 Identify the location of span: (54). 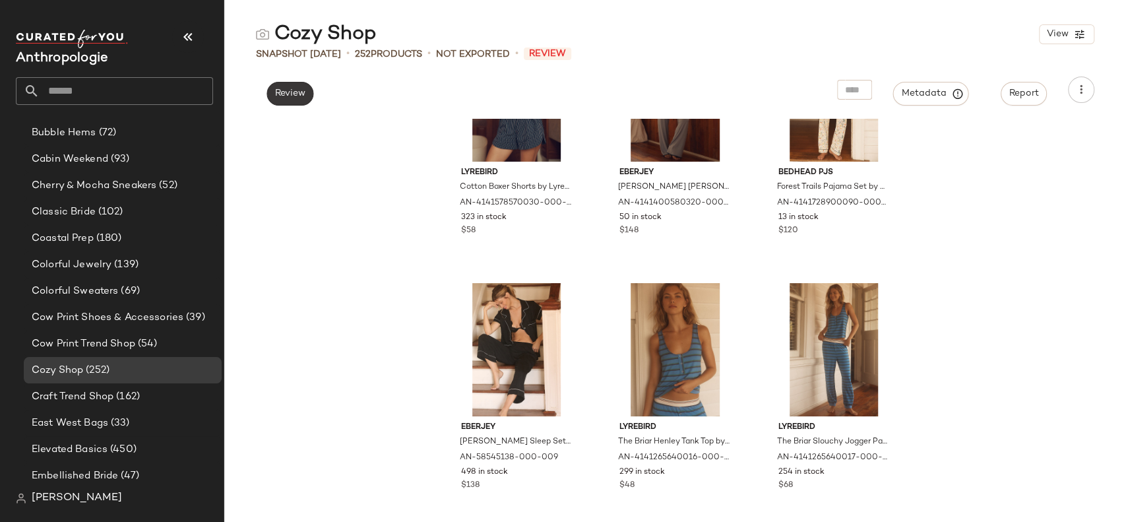
(146, 344).